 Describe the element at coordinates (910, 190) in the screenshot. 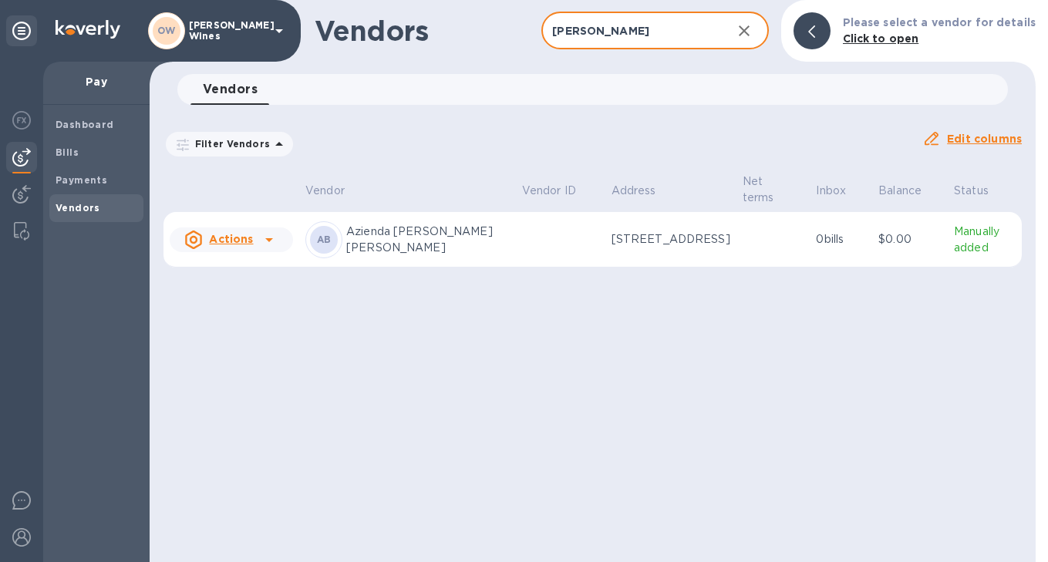

I see `span: Balance` at that location.